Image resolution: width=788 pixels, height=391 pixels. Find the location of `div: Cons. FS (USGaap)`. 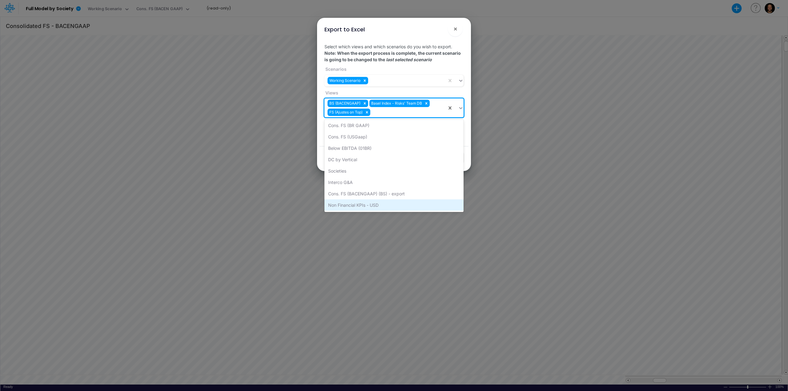

div: Cons. FS (USGaap) is located at coordinates (394, 137).